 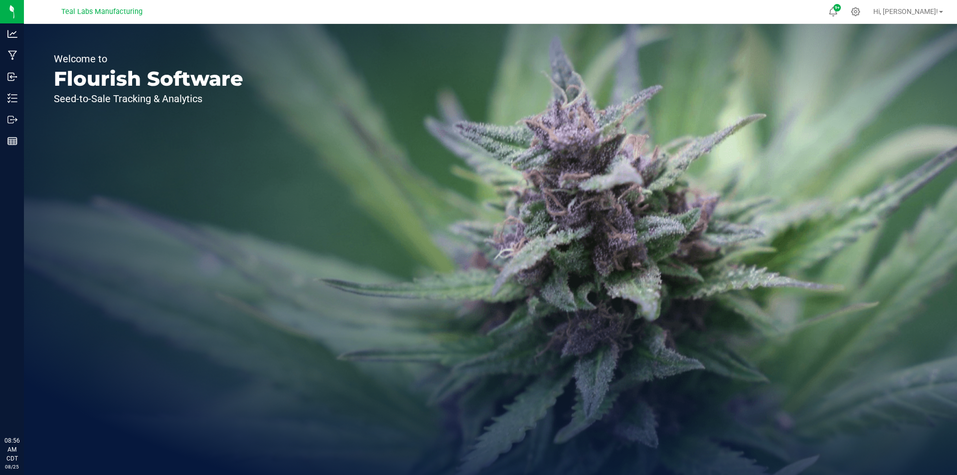 I want to click on inline-svg: Inventory, so click(x=12, y=98).